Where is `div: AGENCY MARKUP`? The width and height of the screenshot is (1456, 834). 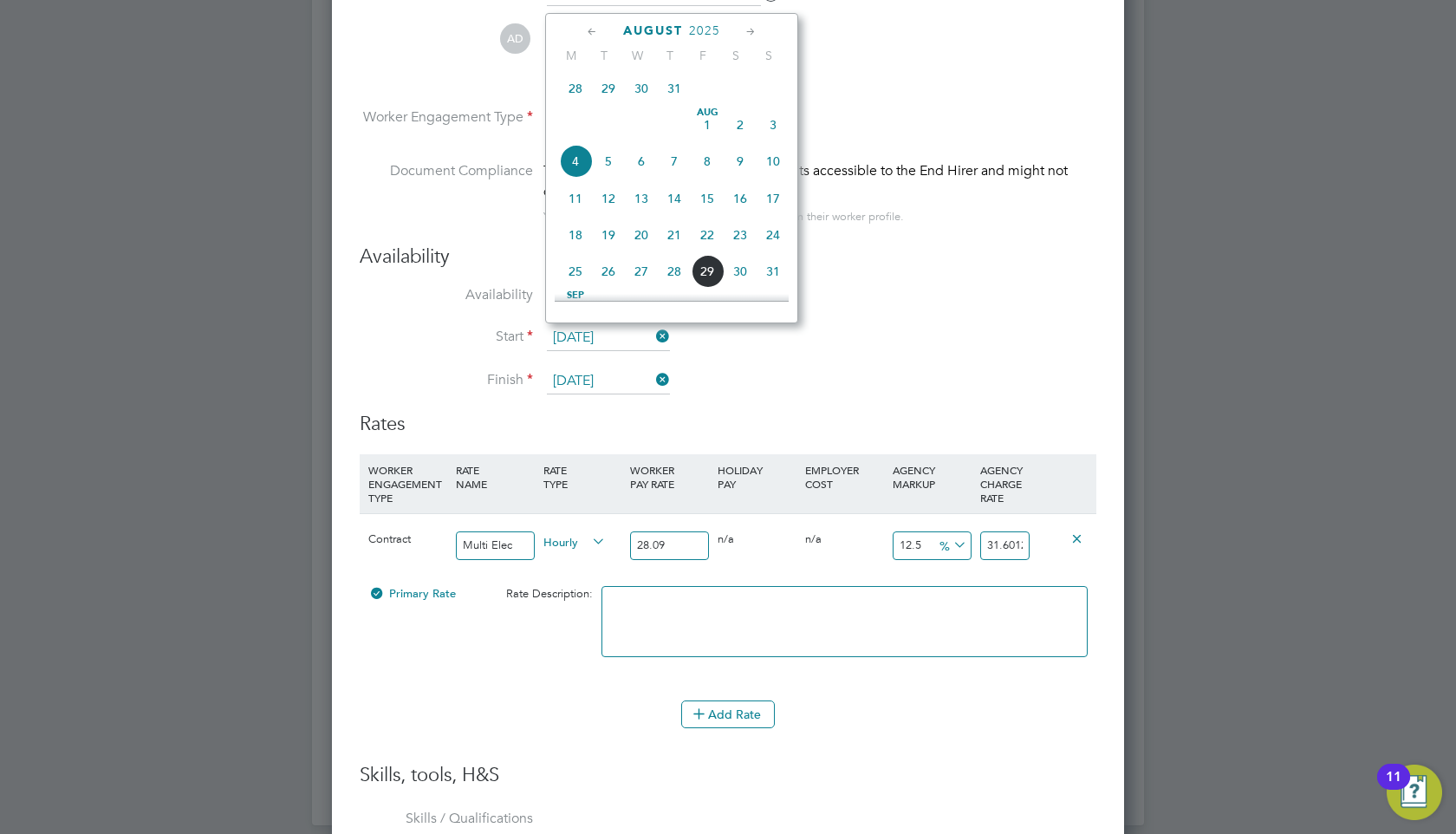 div: AGENCY MARKUP is located at coordinates (932, 477).